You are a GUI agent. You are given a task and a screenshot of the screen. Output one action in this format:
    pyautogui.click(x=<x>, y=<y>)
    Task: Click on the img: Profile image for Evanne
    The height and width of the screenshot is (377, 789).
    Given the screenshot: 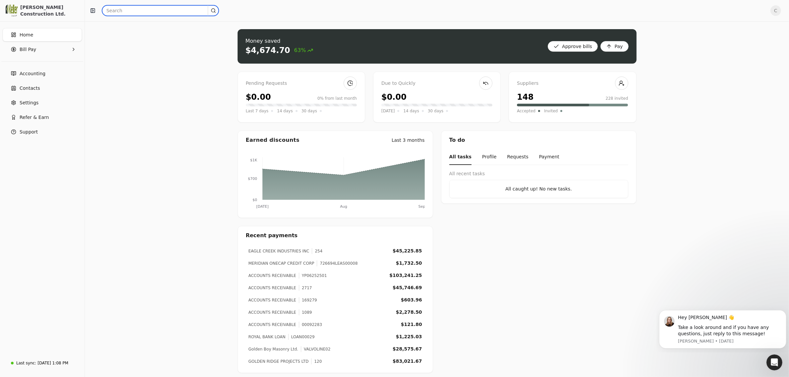 What is the action you would take?
    pyautogui.click(x=13, y=17)
    